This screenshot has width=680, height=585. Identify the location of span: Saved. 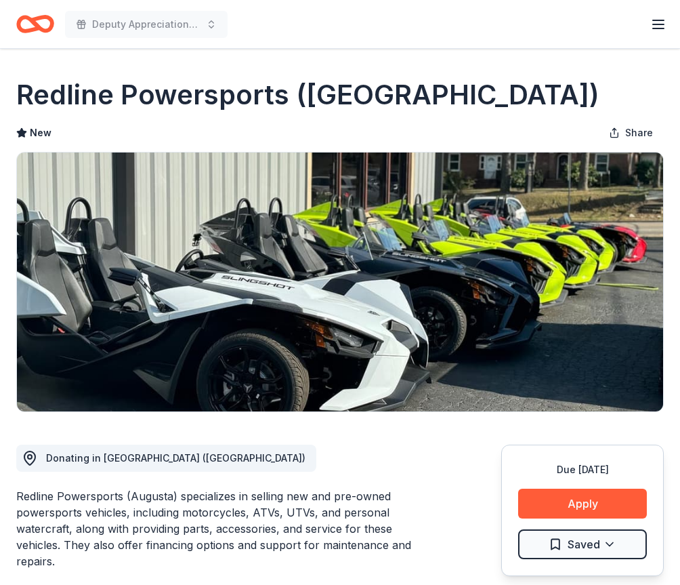
(584, 544).